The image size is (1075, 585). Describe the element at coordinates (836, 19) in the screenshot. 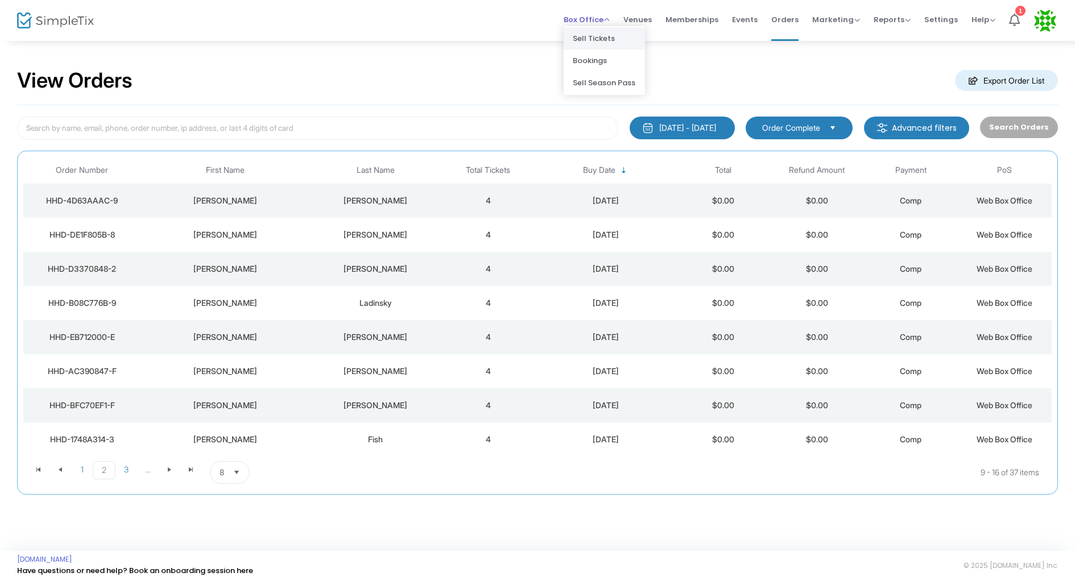

I see `span: Marketing` at that location.